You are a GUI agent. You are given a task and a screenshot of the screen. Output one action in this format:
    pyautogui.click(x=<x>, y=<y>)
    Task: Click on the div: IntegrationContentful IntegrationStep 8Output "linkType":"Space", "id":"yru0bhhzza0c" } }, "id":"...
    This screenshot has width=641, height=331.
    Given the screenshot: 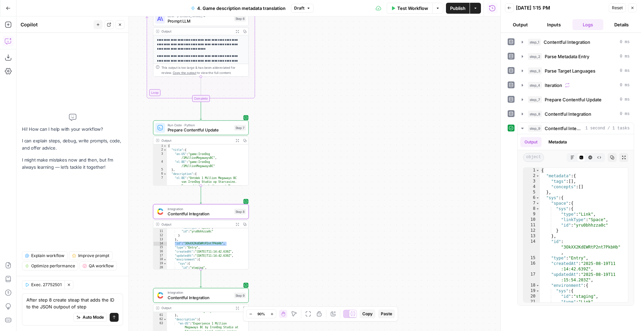 What is the action you would take?
    pyautogui.click(x=200, y=237)
    